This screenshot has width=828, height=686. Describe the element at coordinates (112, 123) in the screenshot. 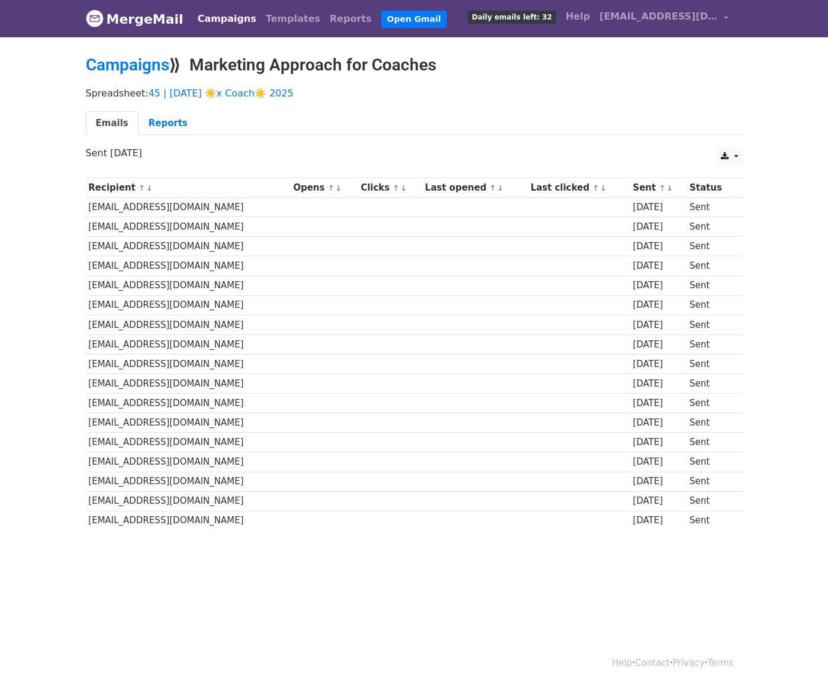

I see `a: Emails` at that location.